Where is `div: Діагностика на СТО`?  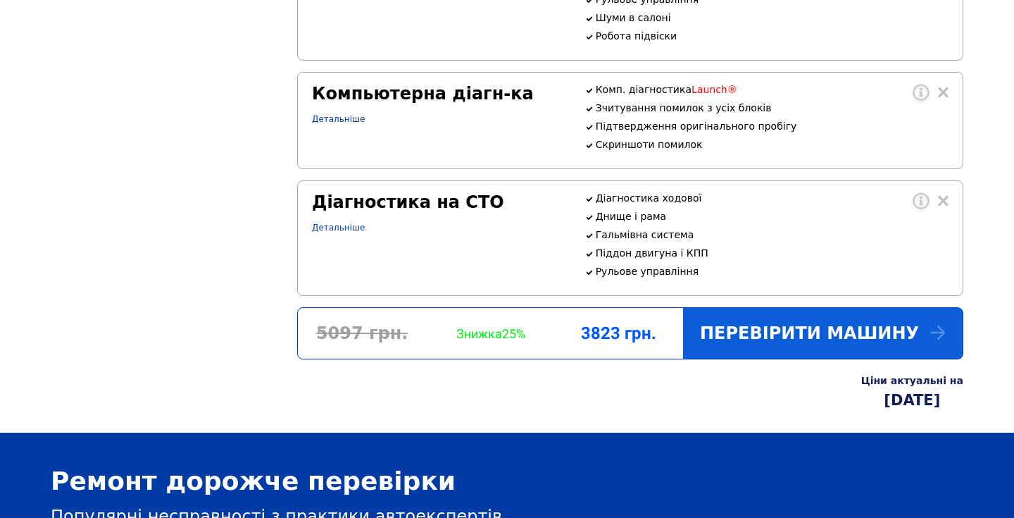 div: Діагностика на СТО is located at coordinates (440, 202).